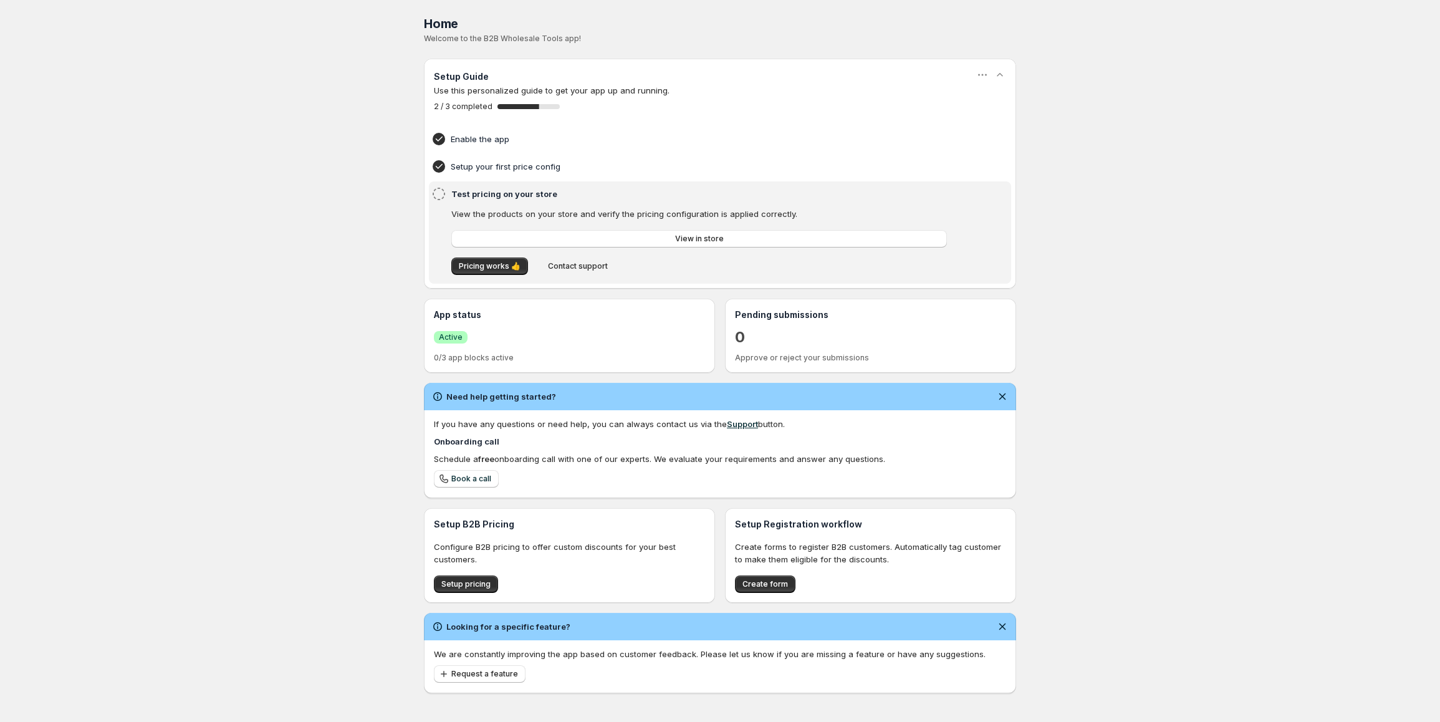 The image size is (1440, 722). I want to click on h4: Test pricing on your store, so click(700, 194).